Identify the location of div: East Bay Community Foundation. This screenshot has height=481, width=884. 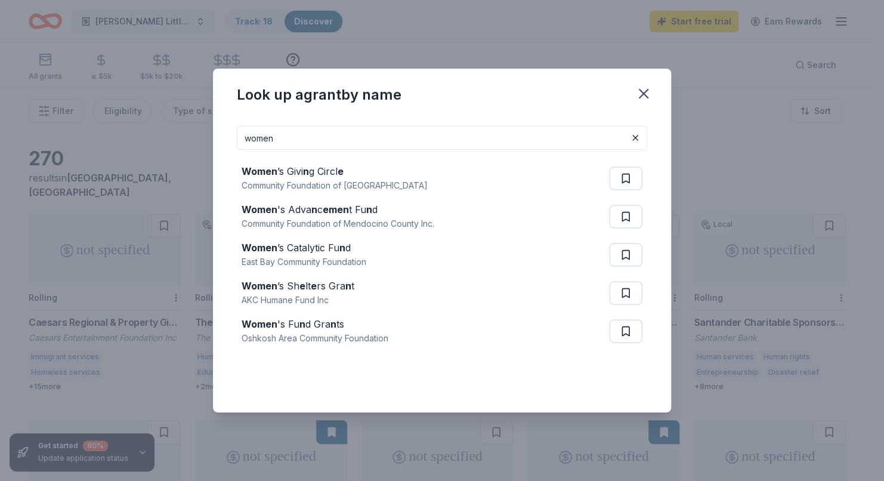
(304, 262).